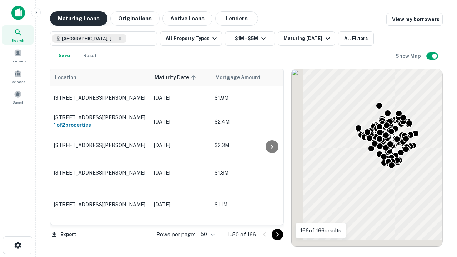  Describe the element at coordinates (237, 19) in the screenshot. I see `button: Lenders` at that location.